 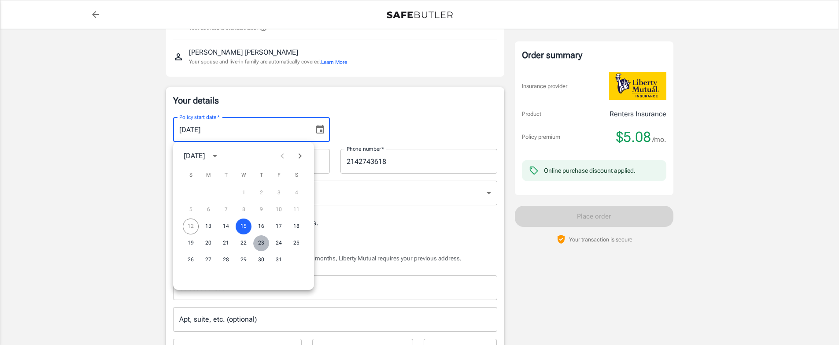 I want to click on span: Tuesday, so click(x=226, y=175).